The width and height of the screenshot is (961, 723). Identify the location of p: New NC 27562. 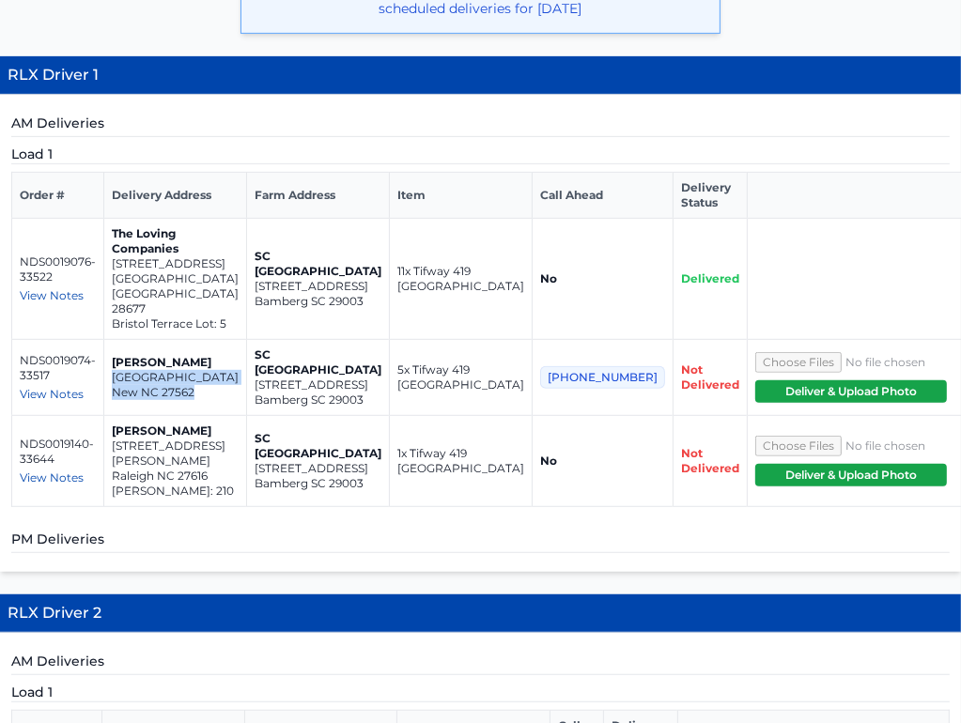
(175, 393).